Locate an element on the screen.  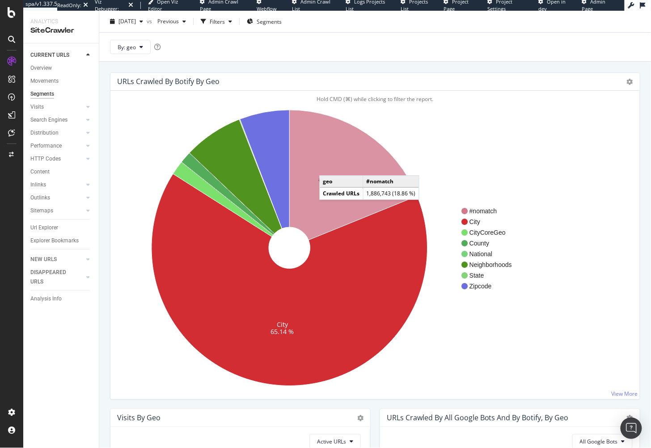
span: 2025 Aug. 3rd is located at coordinates (127, 21).